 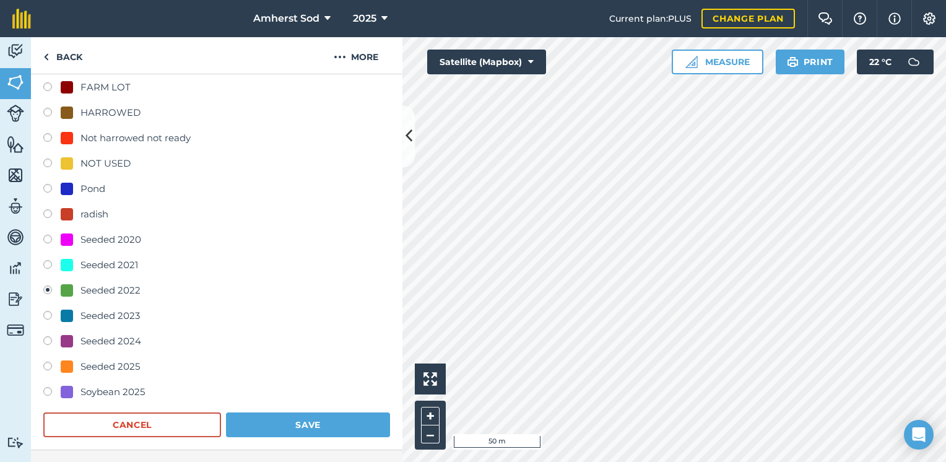 I want to click on span: 22 ° C, so click(x=880, y=62).